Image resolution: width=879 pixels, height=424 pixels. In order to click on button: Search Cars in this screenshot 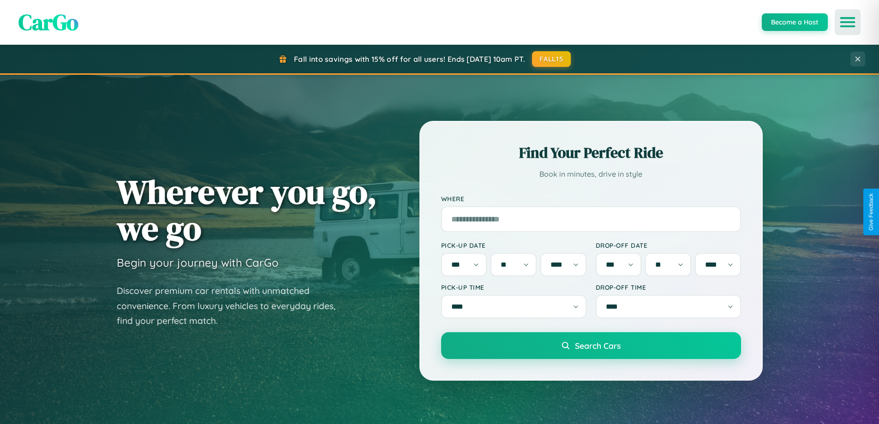, I will do `click(591, 346)`.